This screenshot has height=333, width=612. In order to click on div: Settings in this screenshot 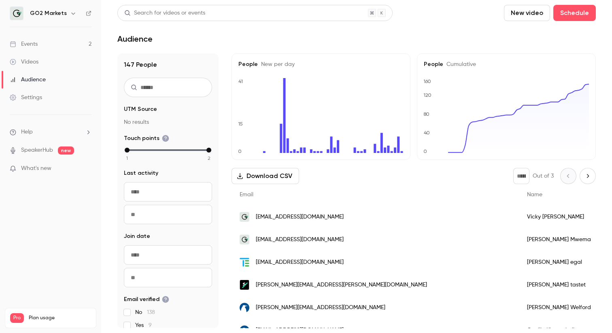, I will do `click(26, 97)`.